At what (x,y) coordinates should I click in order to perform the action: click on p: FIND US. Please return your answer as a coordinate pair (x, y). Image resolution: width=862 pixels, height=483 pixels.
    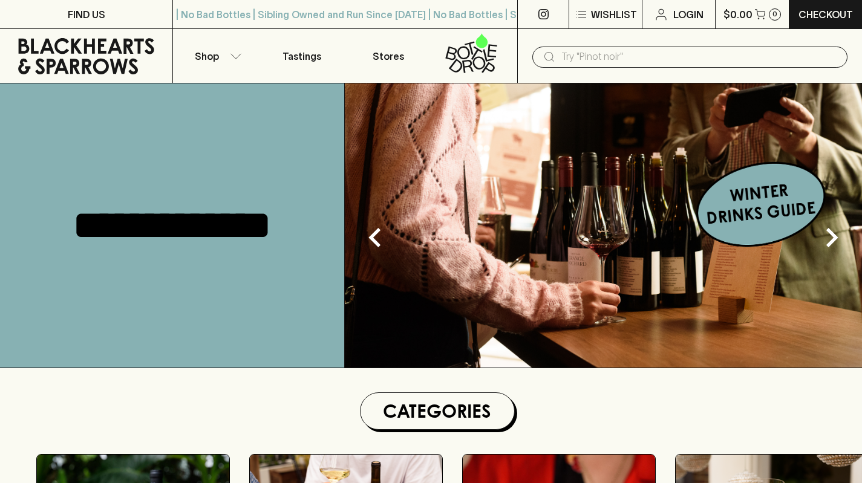
    Looking at the image, I should click on (87, 15).